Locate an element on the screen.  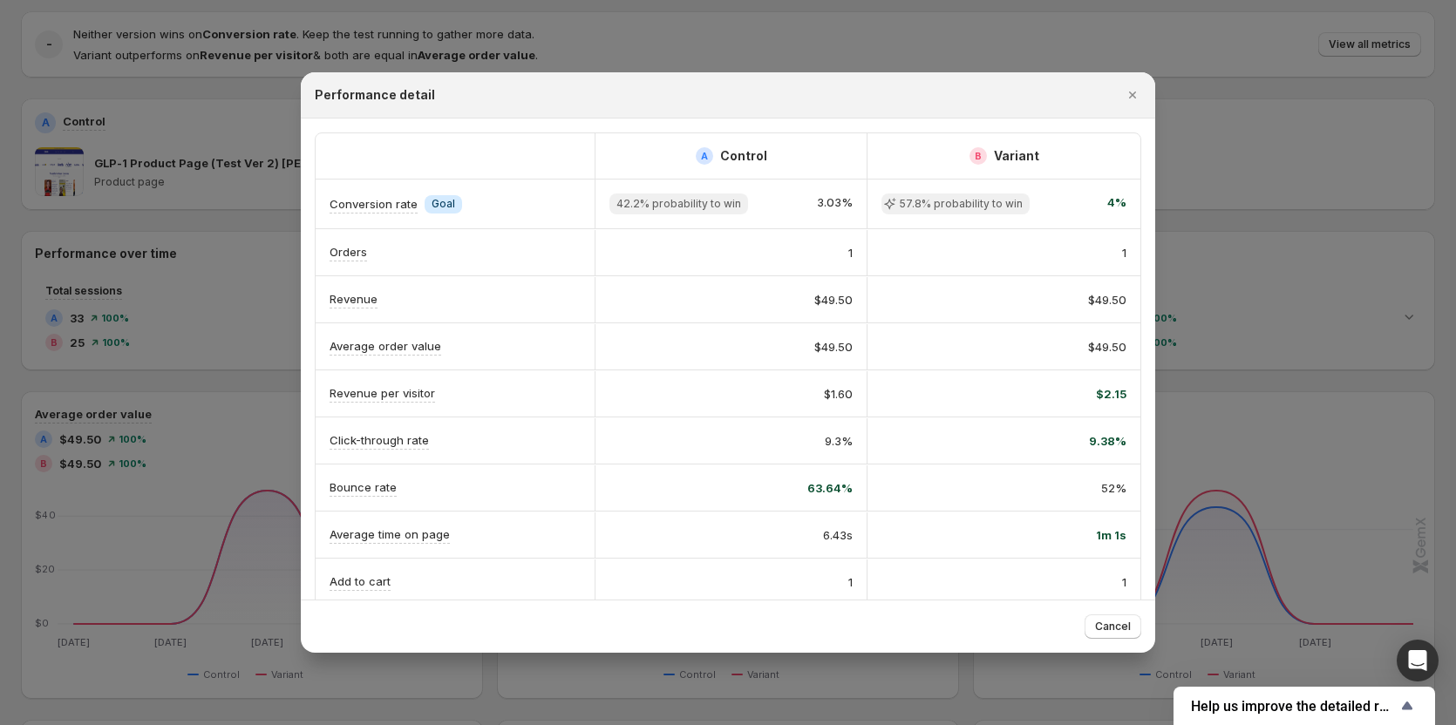
button: Cancel is located at coordinates (1113, 627).